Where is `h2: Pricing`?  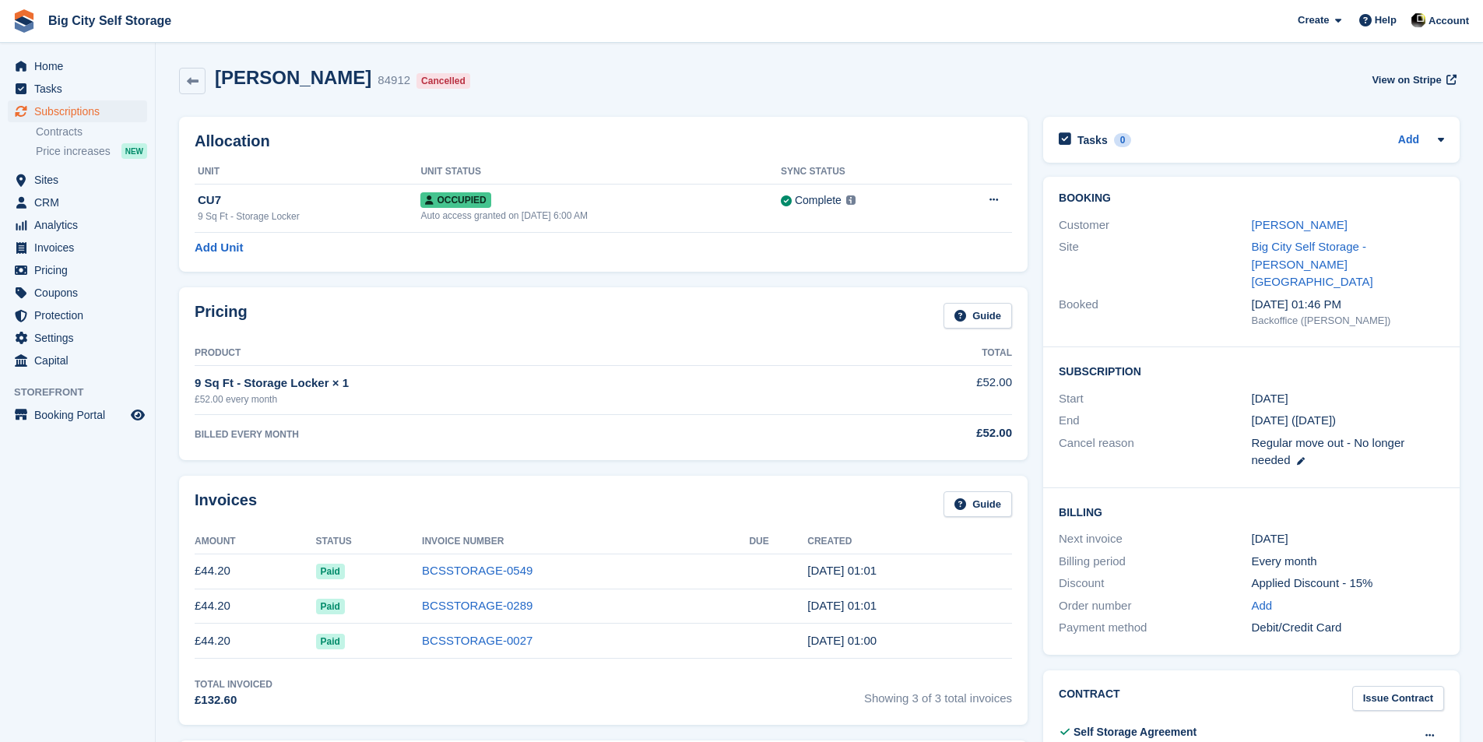
h2: Pricing is located at coordinates (221, 315).